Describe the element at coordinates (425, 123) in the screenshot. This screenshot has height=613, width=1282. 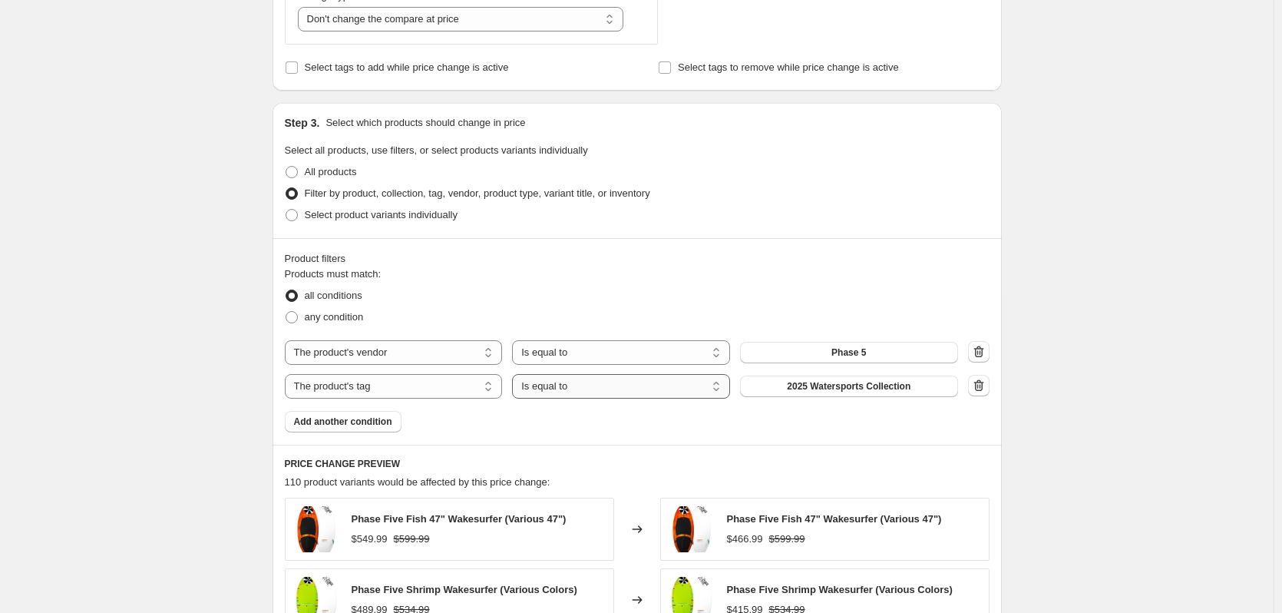
I see `p: Select which products should change in price` at that location.